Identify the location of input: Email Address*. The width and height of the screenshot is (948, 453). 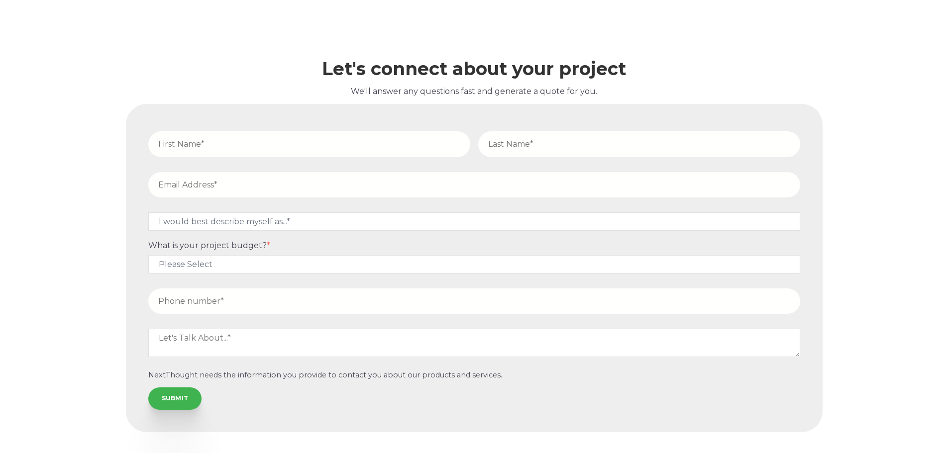
(474, 185).